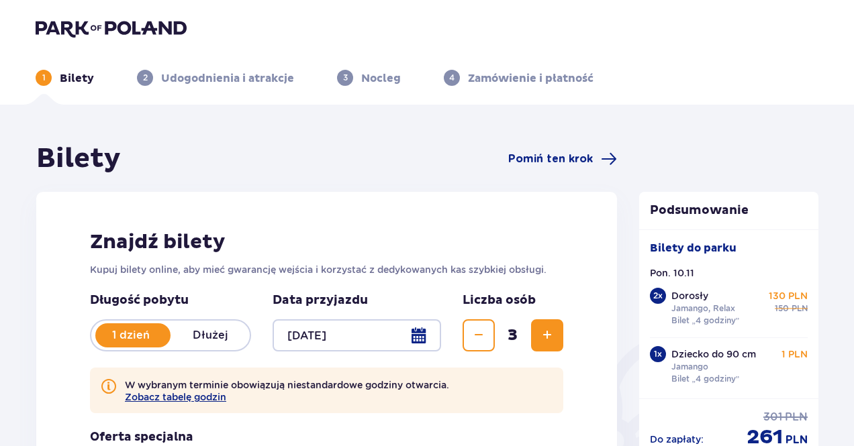  What do you see at coordinates (479, 336) in the screenshot?
I see `button: Zmniejsz` at bounding box center [479, 336].